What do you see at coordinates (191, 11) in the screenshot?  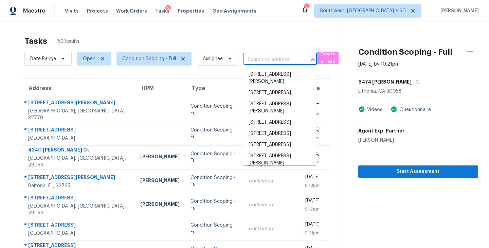 I see `span: Properties` at bounding box center [191, 11].